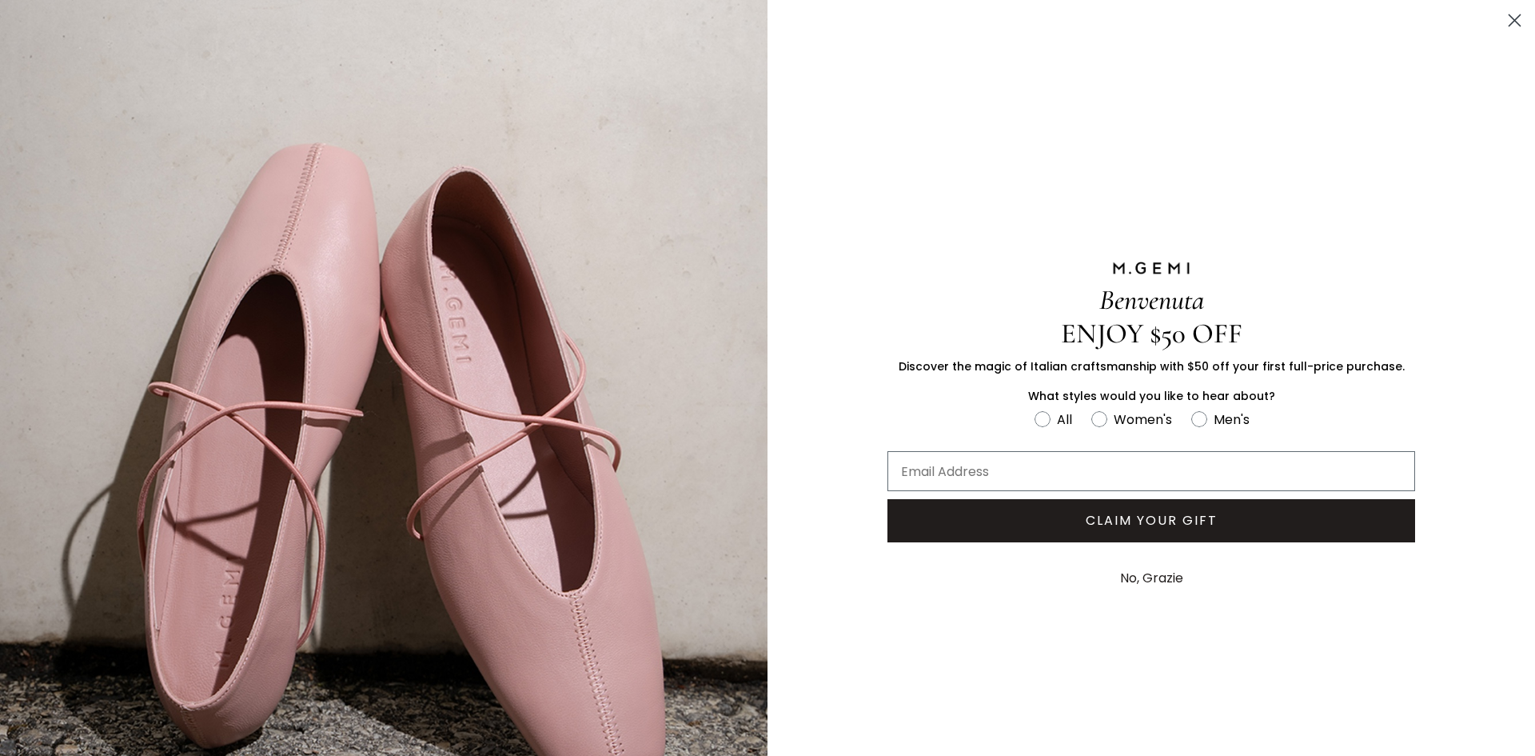 Image resolution: width=1535 pixels, height=756 pixels. What do you see at coordinates (1151, 300) in the screenshot?
I see `span: Benvenuta` at bounding box center [1151, 300].